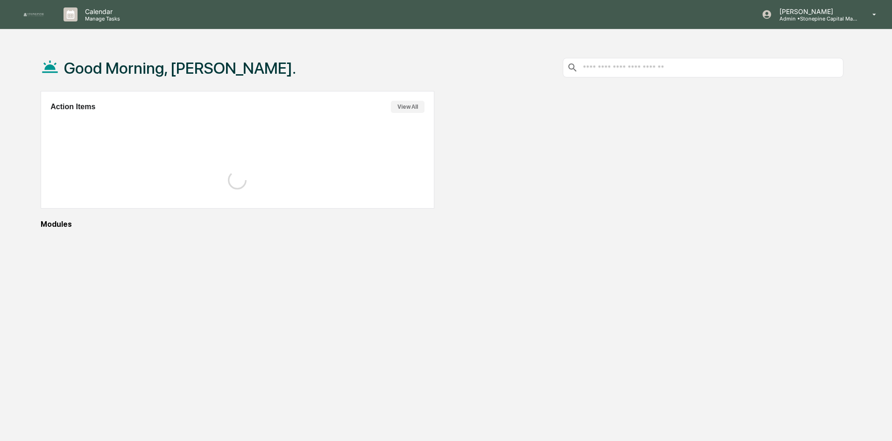 The height and width of the screenshot is (441, 892). What do you see at coordinates (73, 107) in the screenshot?
I see `h2: Action Items` at bounding box center [73, 107].